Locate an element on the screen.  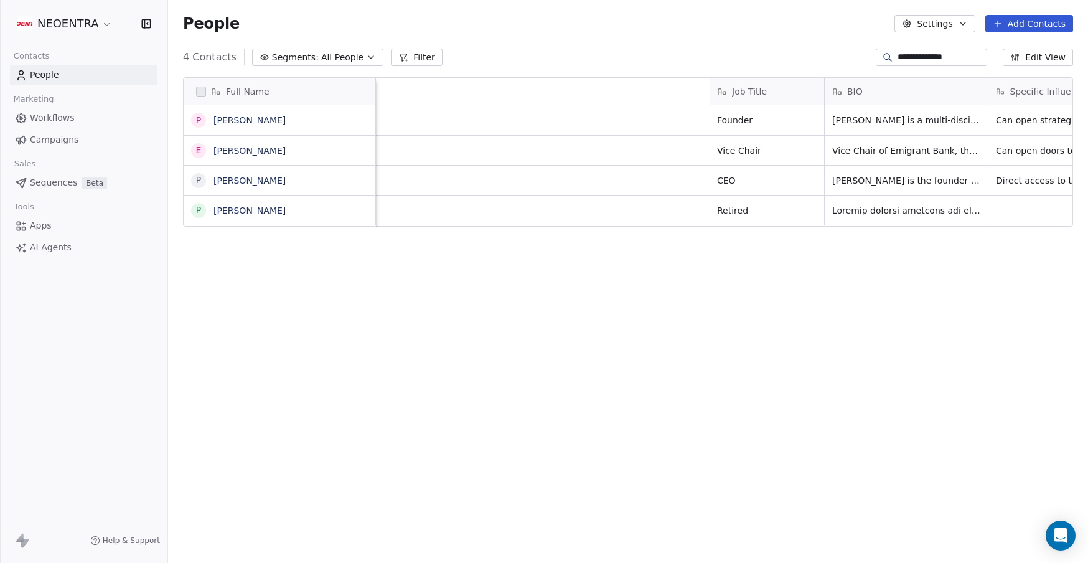
div: Open Intercom Messenger is located at coordinates (1060, 535).